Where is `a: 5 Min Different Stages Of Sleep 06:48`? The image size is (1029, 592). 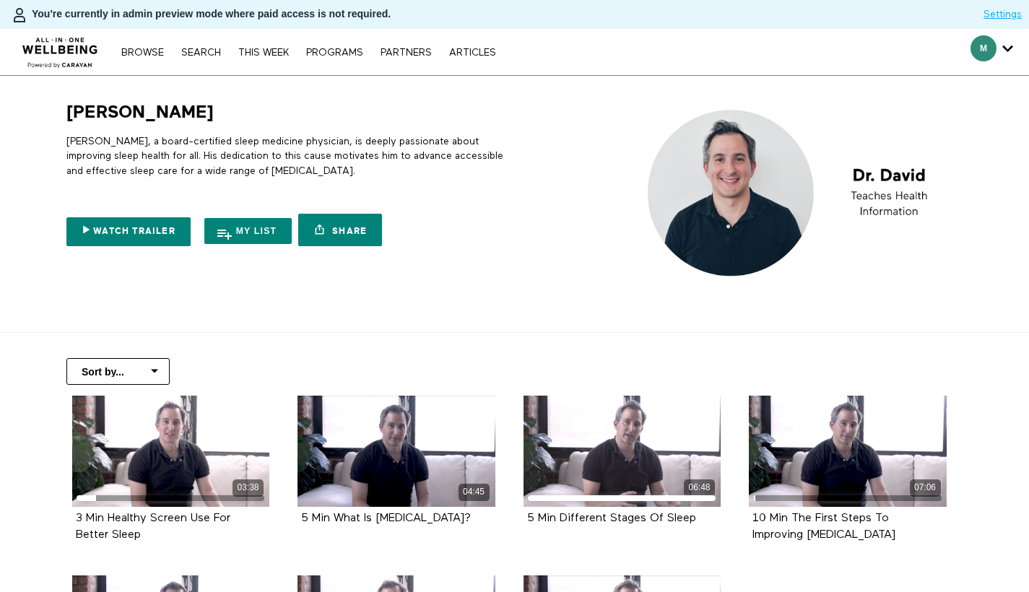
a: 5 Min Different Stages Of Sleep 06:48 is located at coordinates (622, 451).